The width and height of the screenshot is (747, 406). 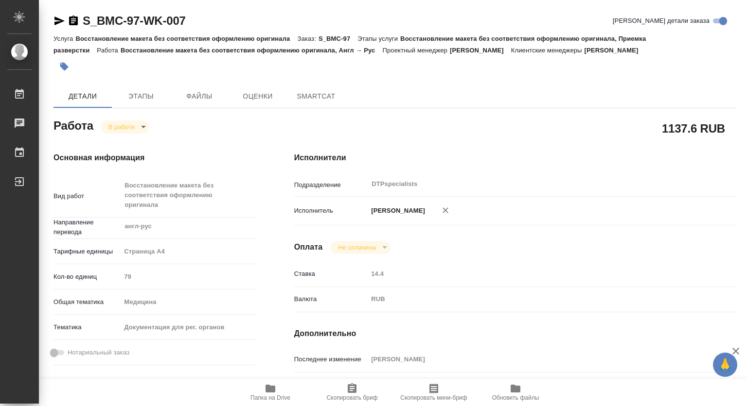 What do you see at coordinates (533, 299) in the screenshot?
I see `div: RUB` at bounding box center [533, 299].